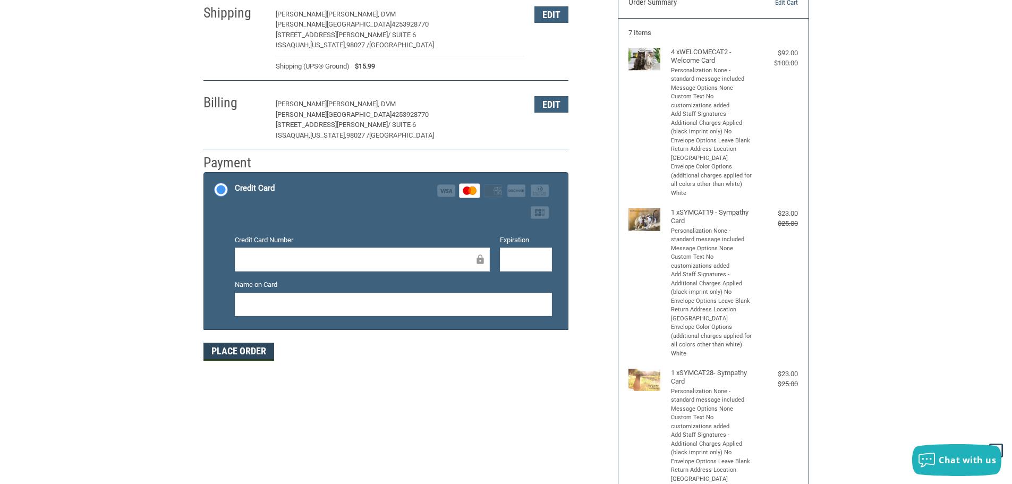 The width and height of the screenshot is (1012, 484). I want to click on button: Chat with us, so click(957, 460).